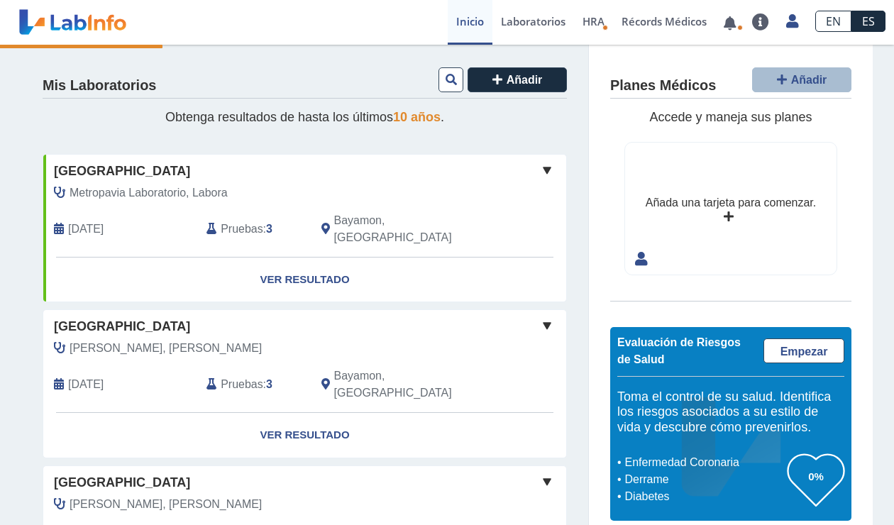  Describe the element at coordinates (662, 86) in the screenshot. I see `h4: Planes Médicos` at that location.